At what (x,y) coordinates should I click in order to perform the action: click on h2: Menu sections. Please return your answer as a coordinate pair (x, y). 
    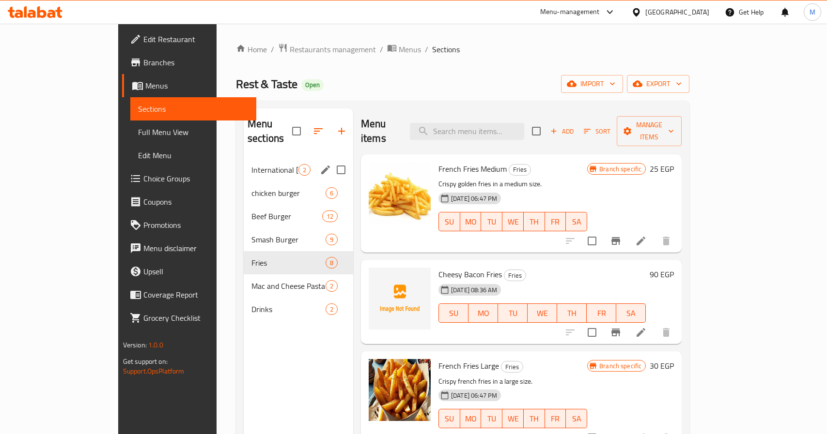
    Looking at the image, I should click on (270, 131).